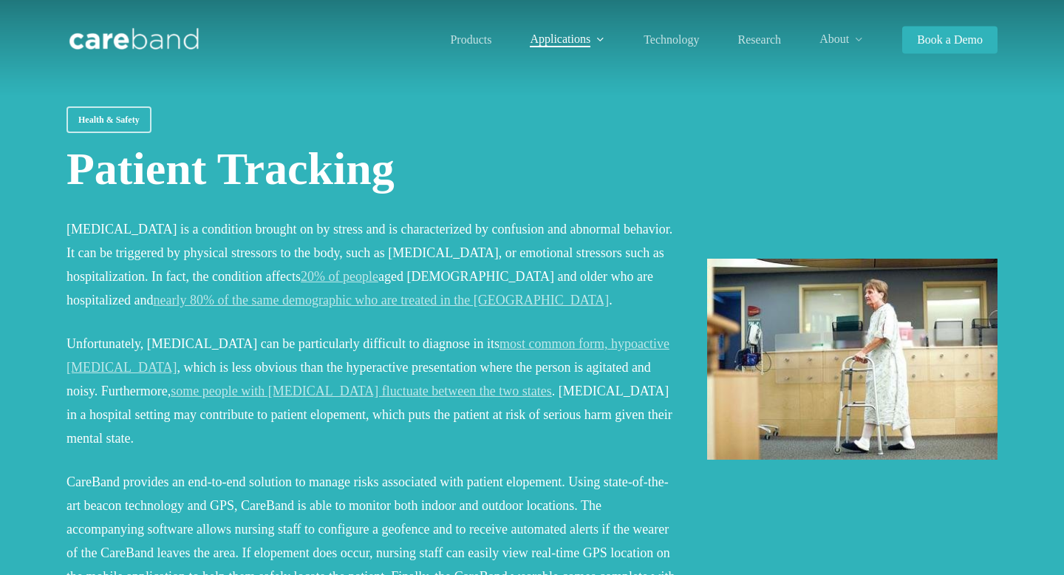 The image size is (1064, 575). Describe the element at coordinates (109, 120) in the screenshot. I see `a: Health & Safety` at that location.